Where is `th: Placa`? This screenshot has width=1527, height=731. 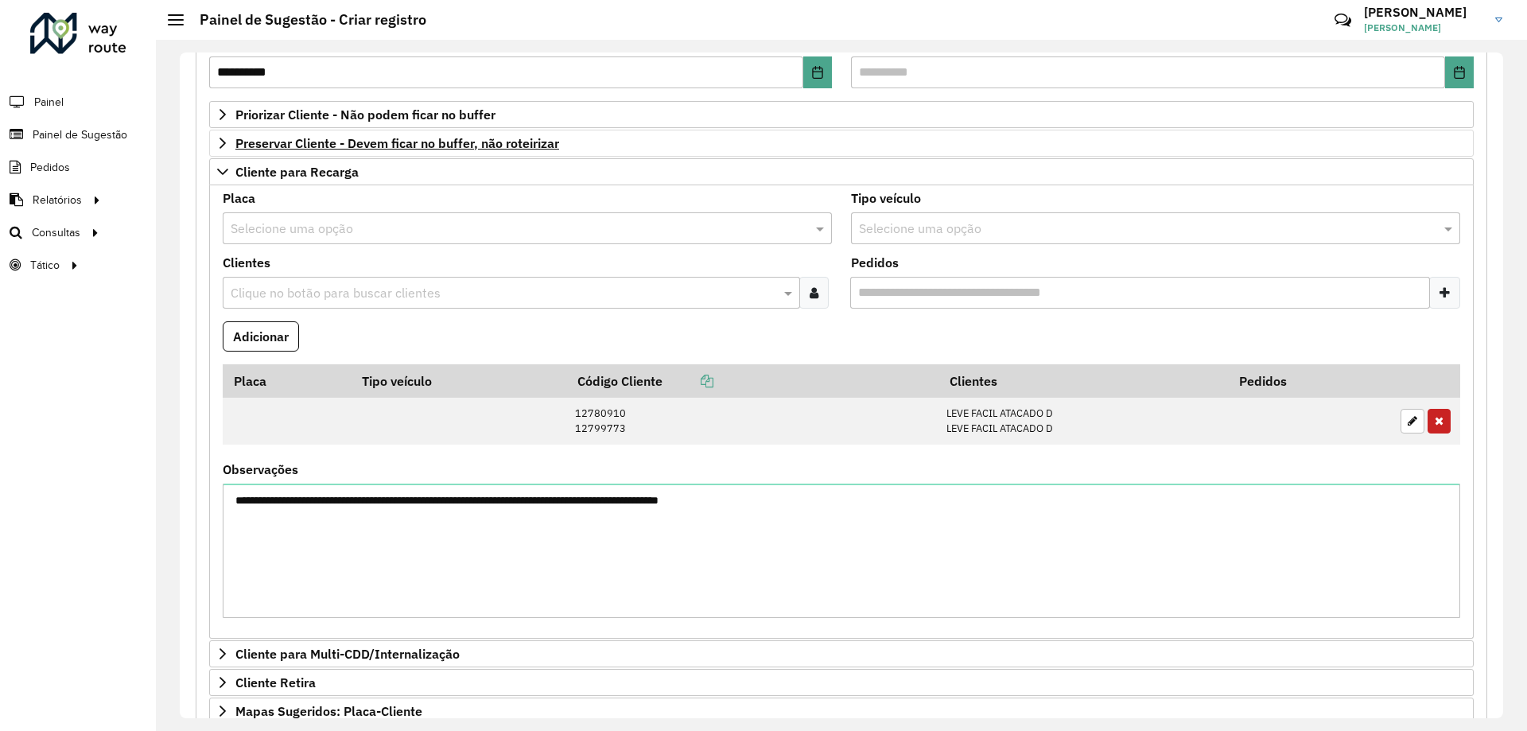
th: Placa is located at coordinates (286, 381).